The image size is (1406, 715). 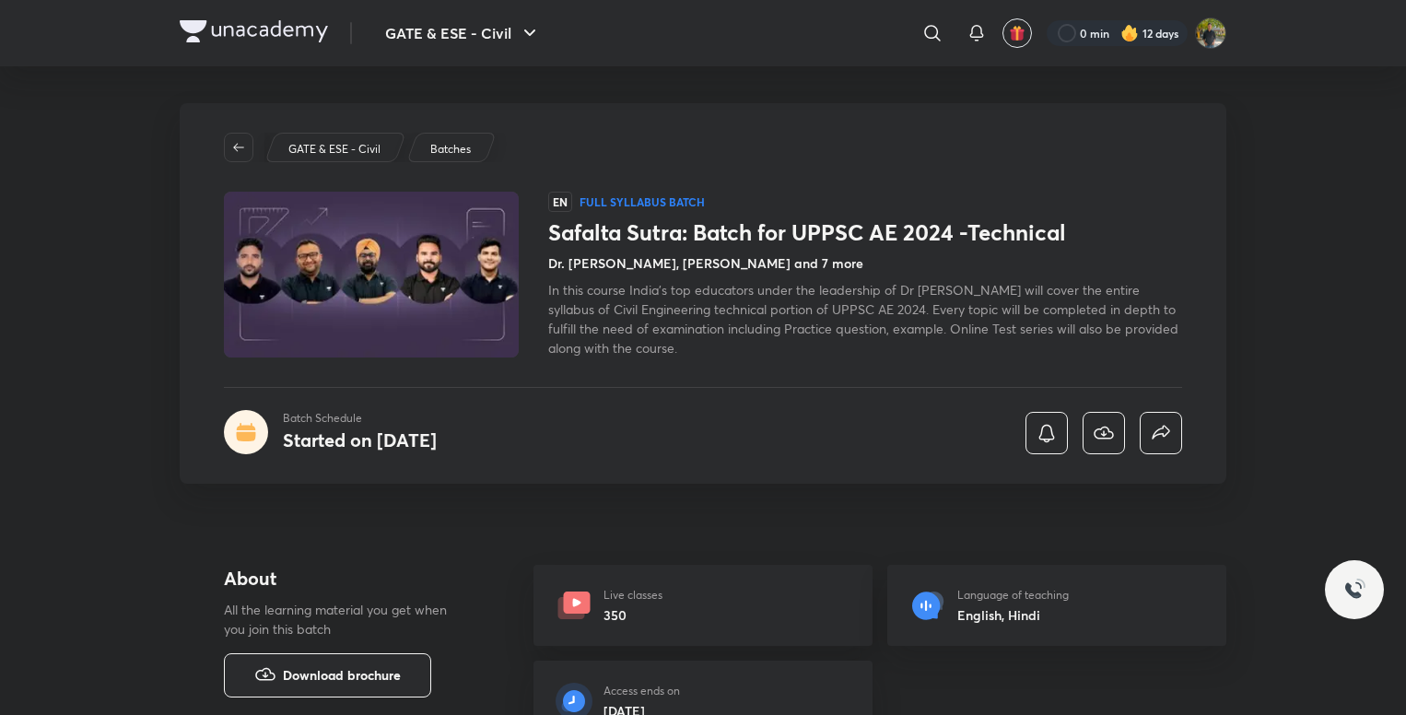 I want to click on p: Full Syllabus Batch, so click(x=642, y=202).